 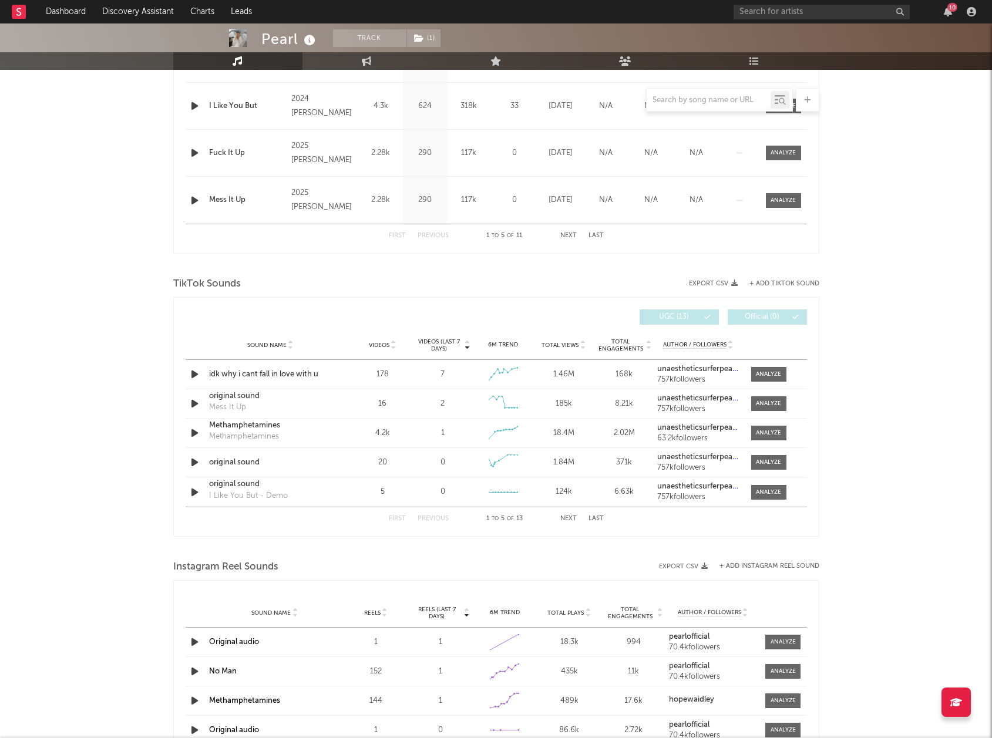 I want to click on button: UGC(13), so click(x=679, y=317).